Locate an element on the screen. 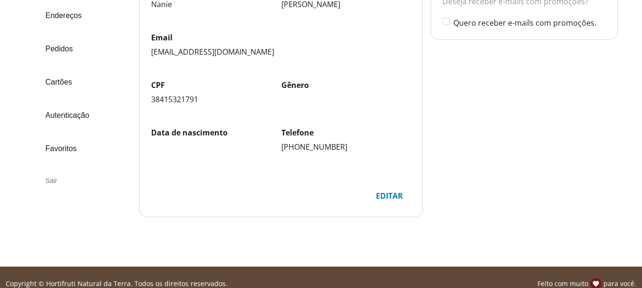  div: Editar is located at coordinates (389, 196).